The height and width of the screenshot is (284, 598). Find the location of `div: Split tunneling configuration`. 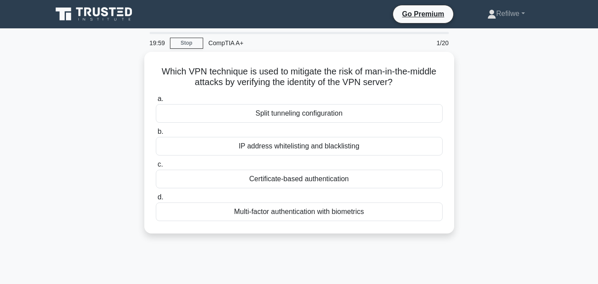

div: Split tunneling configuration is located at coordinates (299, 113).